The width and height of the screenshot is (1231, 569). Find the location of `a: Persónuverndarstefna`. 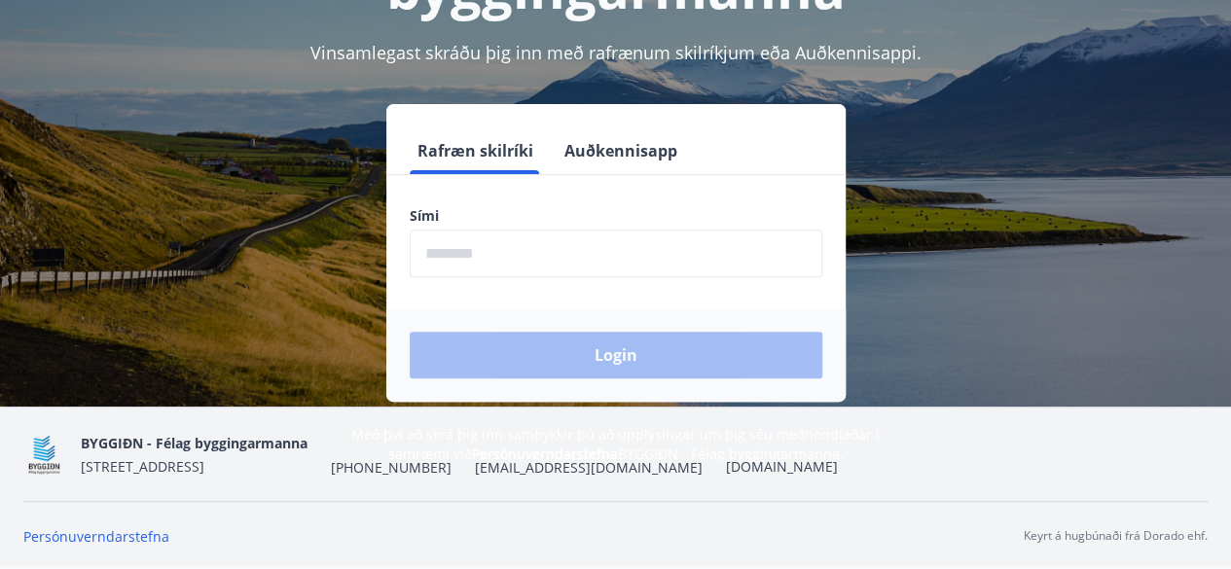

a: Persónuverndarstefna is located at coordinates (96, 536).